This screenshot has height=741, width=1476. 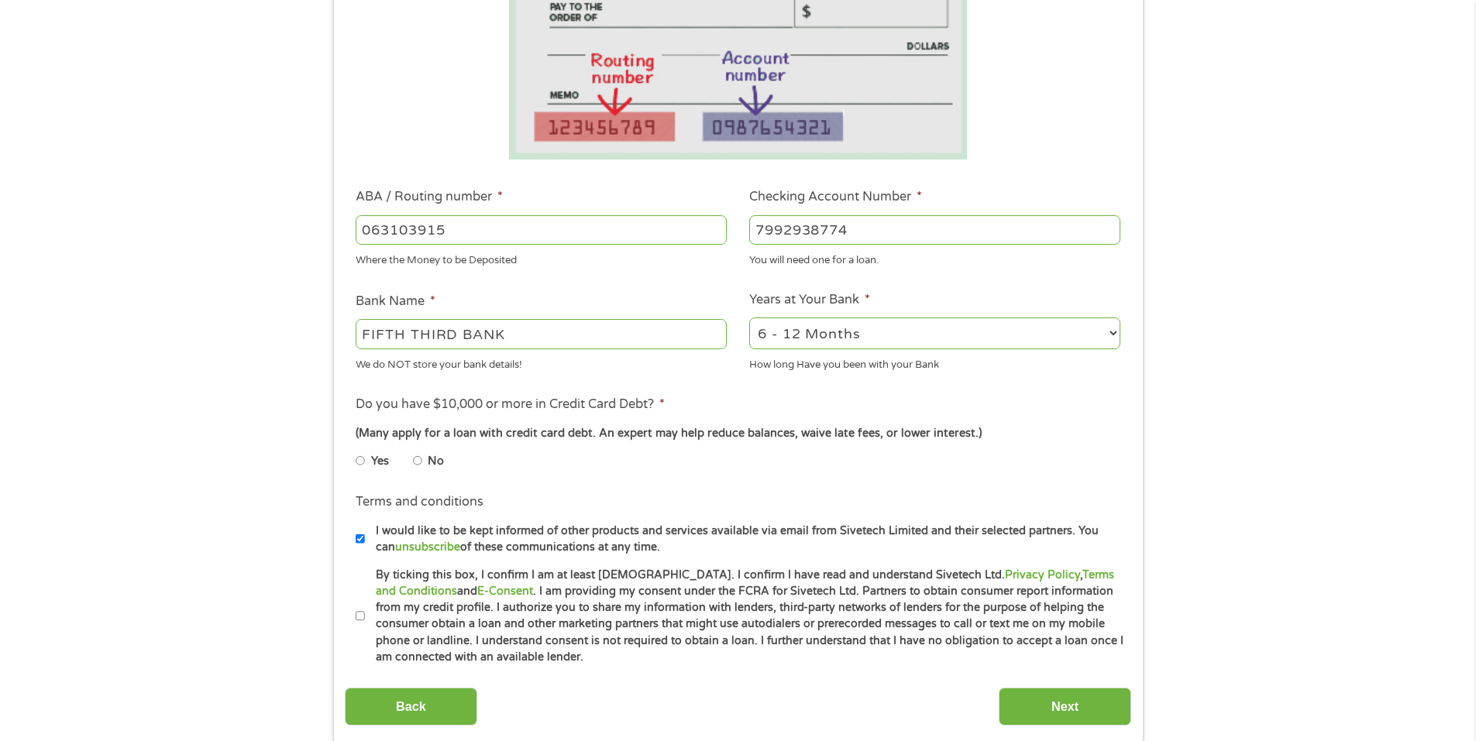 What do you see at coordinates (1042, 575) in the screenshot?
I see `a: Privacy Policy` at bounding box center [1042, 575].